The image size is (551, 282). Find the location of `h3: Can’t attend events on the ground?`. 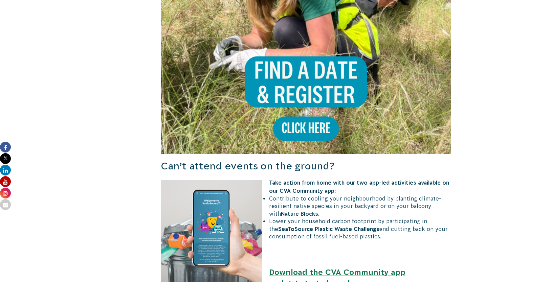

h3: Can’t attend events on the ground? is located at coordinates (306, 166).